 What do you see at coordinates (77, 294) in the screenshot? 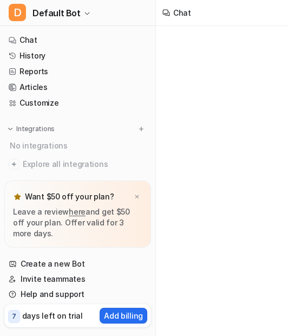
I see `a: Help and support` at bounding box center [77, 294].